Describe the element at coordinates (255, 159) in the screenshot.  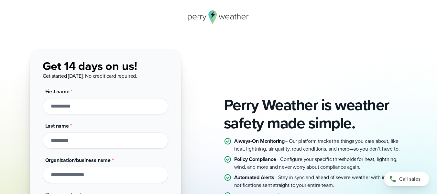
I see `strong: Policy Compliance` at that location.